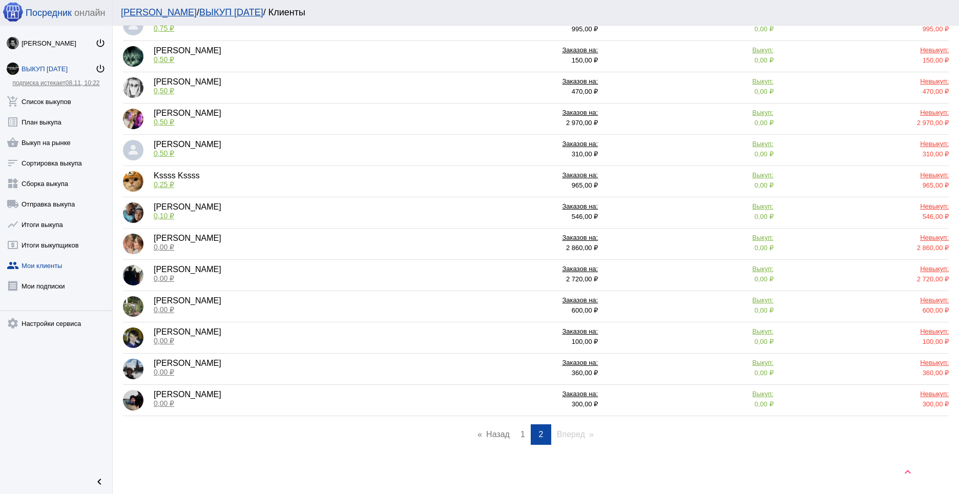 The width and height of the screenshot is (959, 494). What do you see at coordinates (584, 29) in the screenshot?
I see `span: 995,00 ₽` at bounding box center [584, 29].